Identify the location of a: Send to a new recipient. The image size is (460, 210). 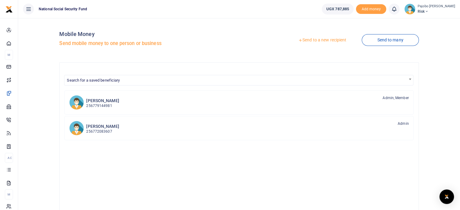
(322, 40).